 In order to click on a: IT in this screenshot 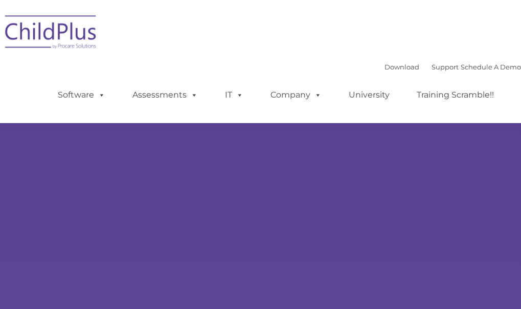, I will do `click(234, 95)`.